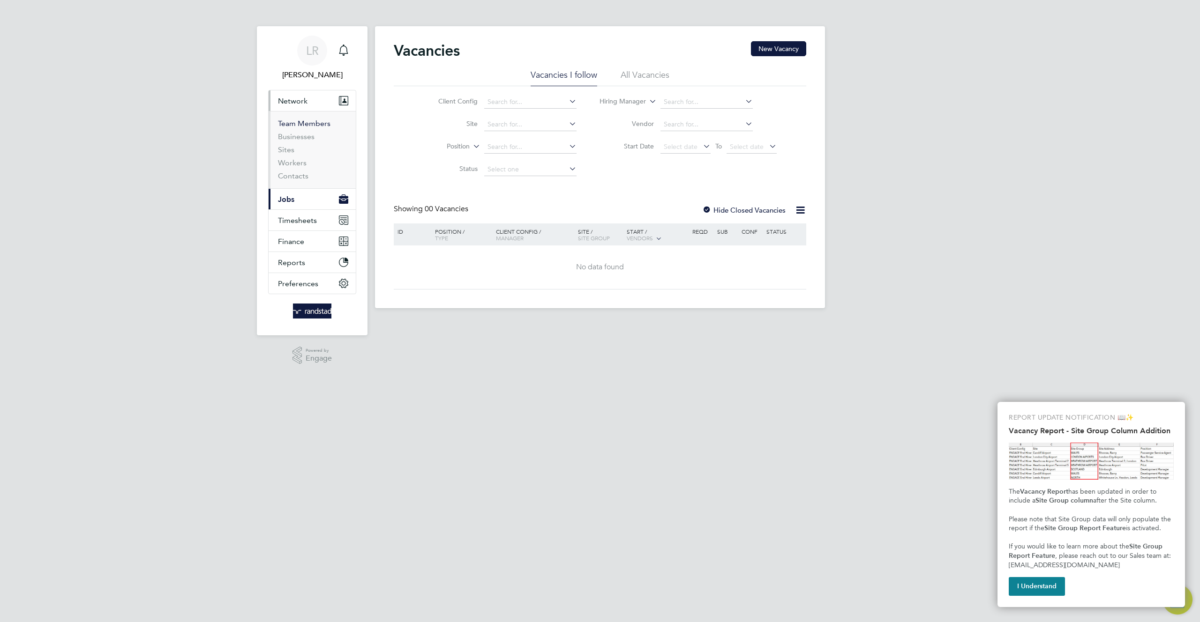 Image resolution: width=1200 pixels, height=622 pixels. What do you see at coordinates (292, 101) in the screenshot?
I see `span: Network` at bounding box center [292, 101].